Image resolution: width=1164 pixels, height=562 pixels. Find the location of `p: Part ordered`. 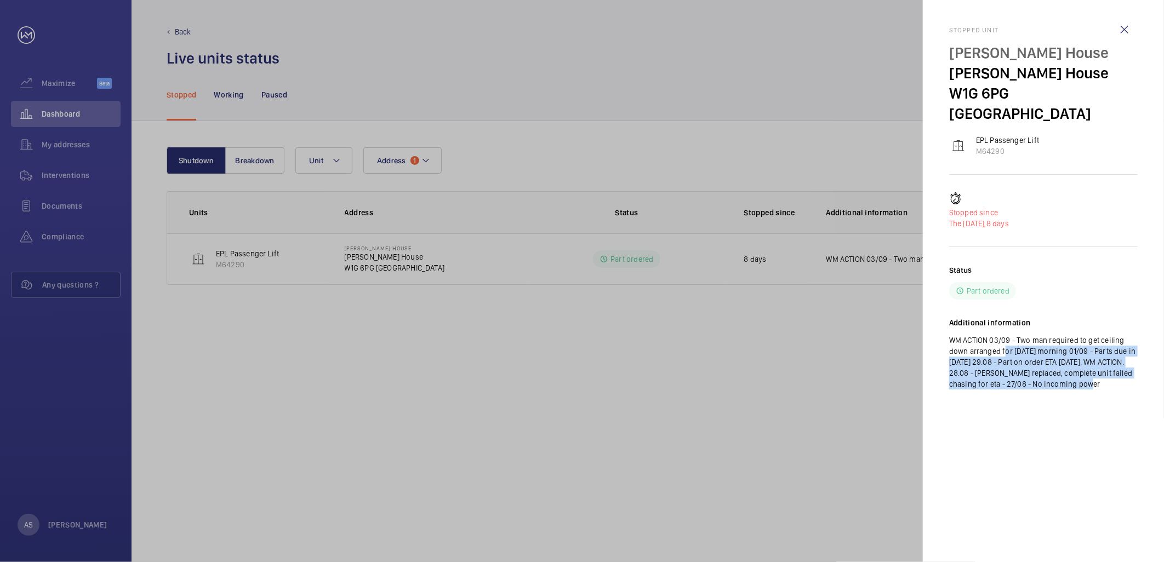

p: Part ordered is located at coordinates (988, 291).